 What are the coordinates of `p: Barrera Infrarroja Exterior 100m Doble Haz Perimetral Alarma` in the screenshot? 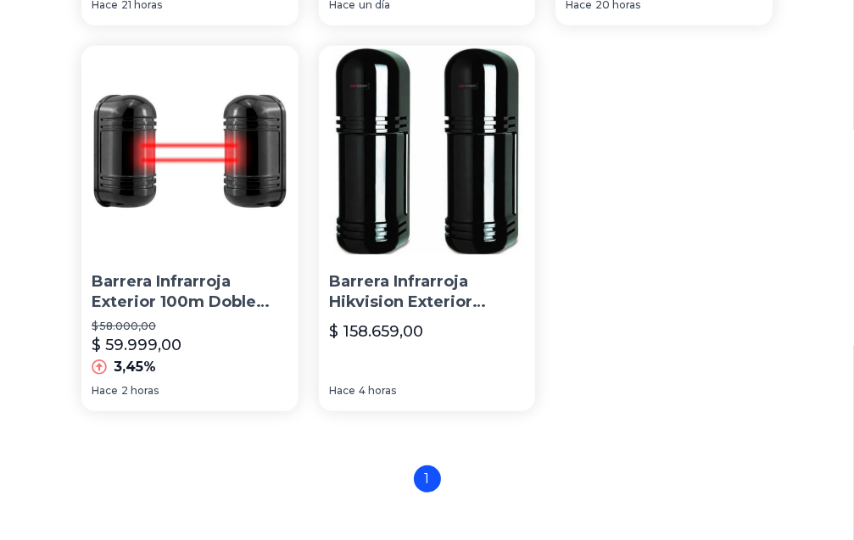 It's located at (190, 292).